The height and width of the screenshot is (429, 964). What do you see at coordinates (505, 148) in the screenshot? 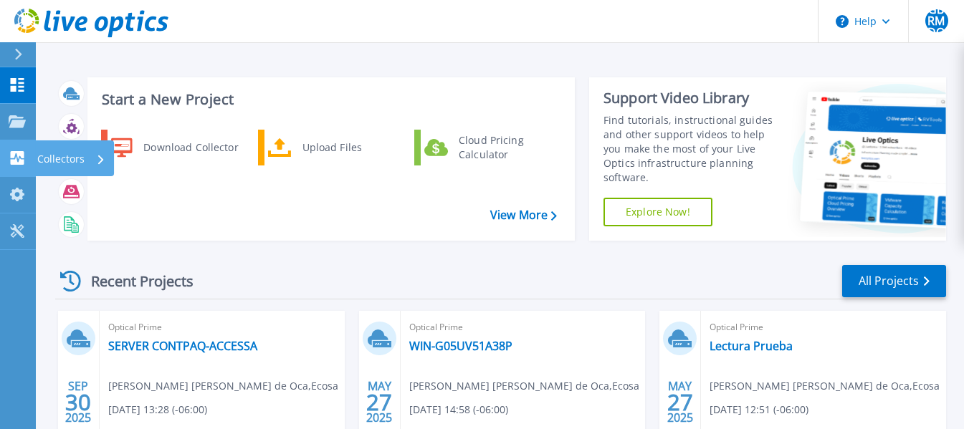
I see `div: Cloud Pricing Calculator` at bounding box center [505, 148].